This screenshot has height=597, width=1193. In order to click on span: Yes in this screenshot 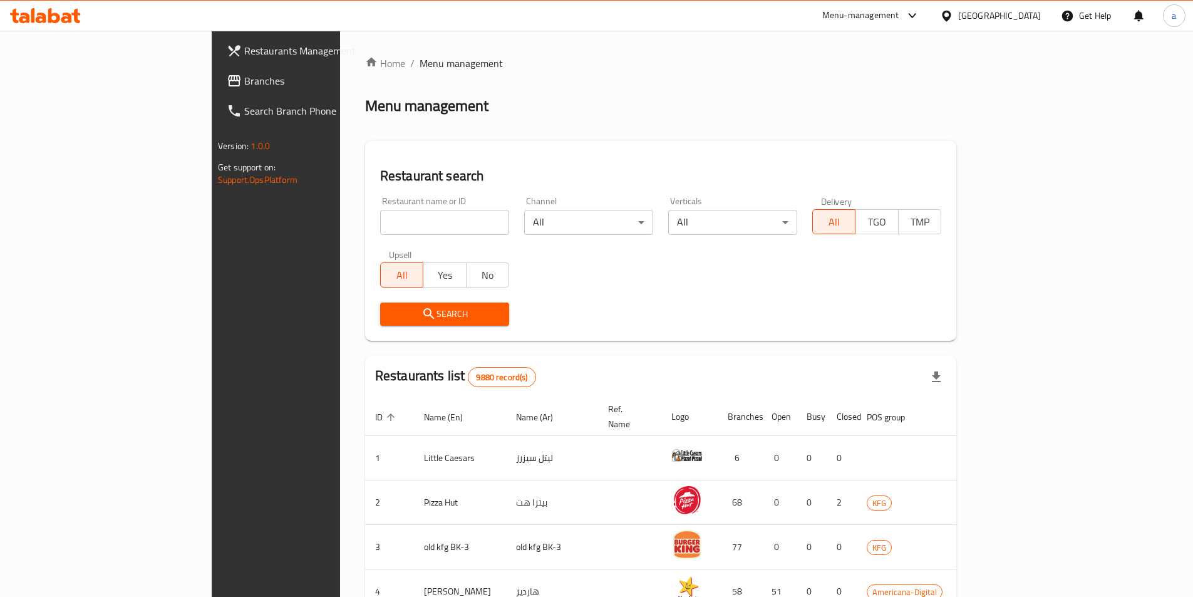, I will do `click(445, 275)`.